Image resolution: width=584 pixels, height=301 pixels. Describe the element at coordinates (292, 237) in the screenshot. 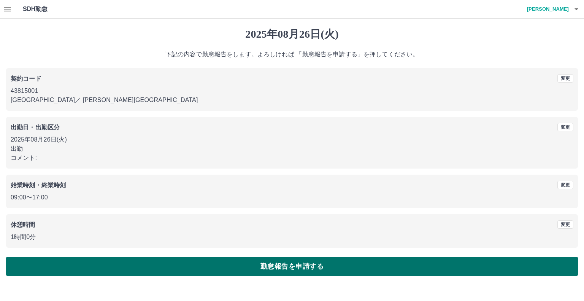

I see `p: 1時間0分` at that location.